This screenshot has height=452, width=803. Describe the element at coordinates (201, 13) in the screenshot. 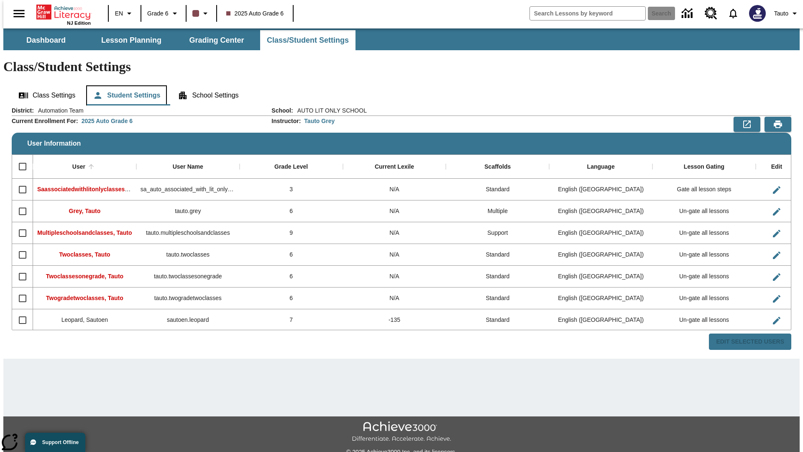

I see `button: Class color is dark brown. Change class color` at that location.